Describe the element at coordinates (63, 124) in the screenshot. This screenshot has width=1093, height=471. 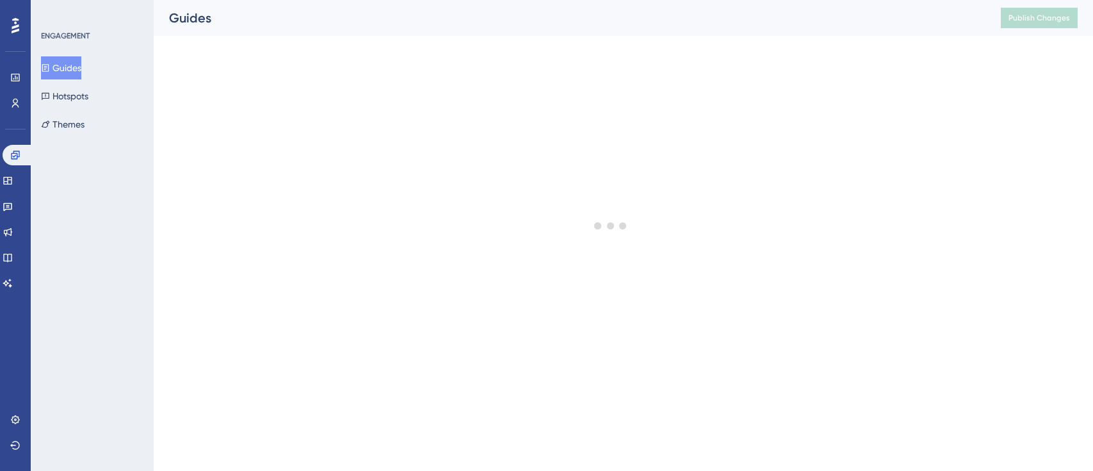
I see `button: Themes` at that location.